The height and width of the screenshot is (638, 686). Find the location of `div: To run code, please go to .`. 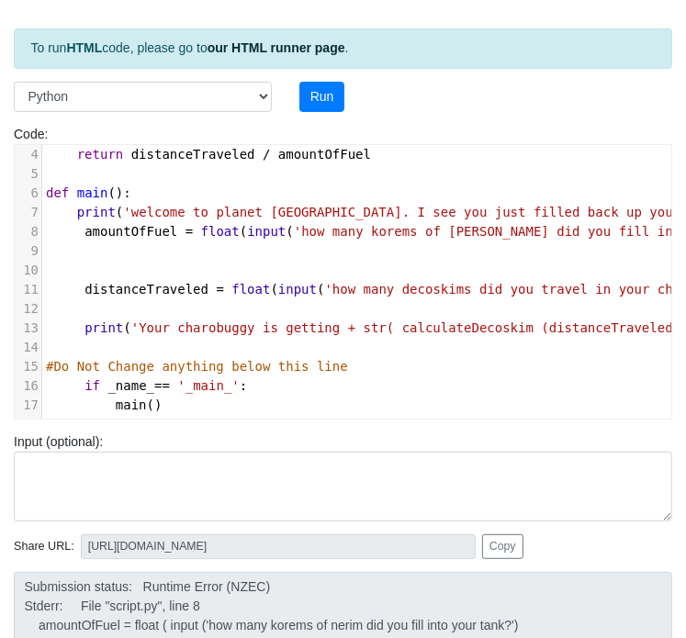

div: To run code, please go to . is located at coordinates (342, 49).